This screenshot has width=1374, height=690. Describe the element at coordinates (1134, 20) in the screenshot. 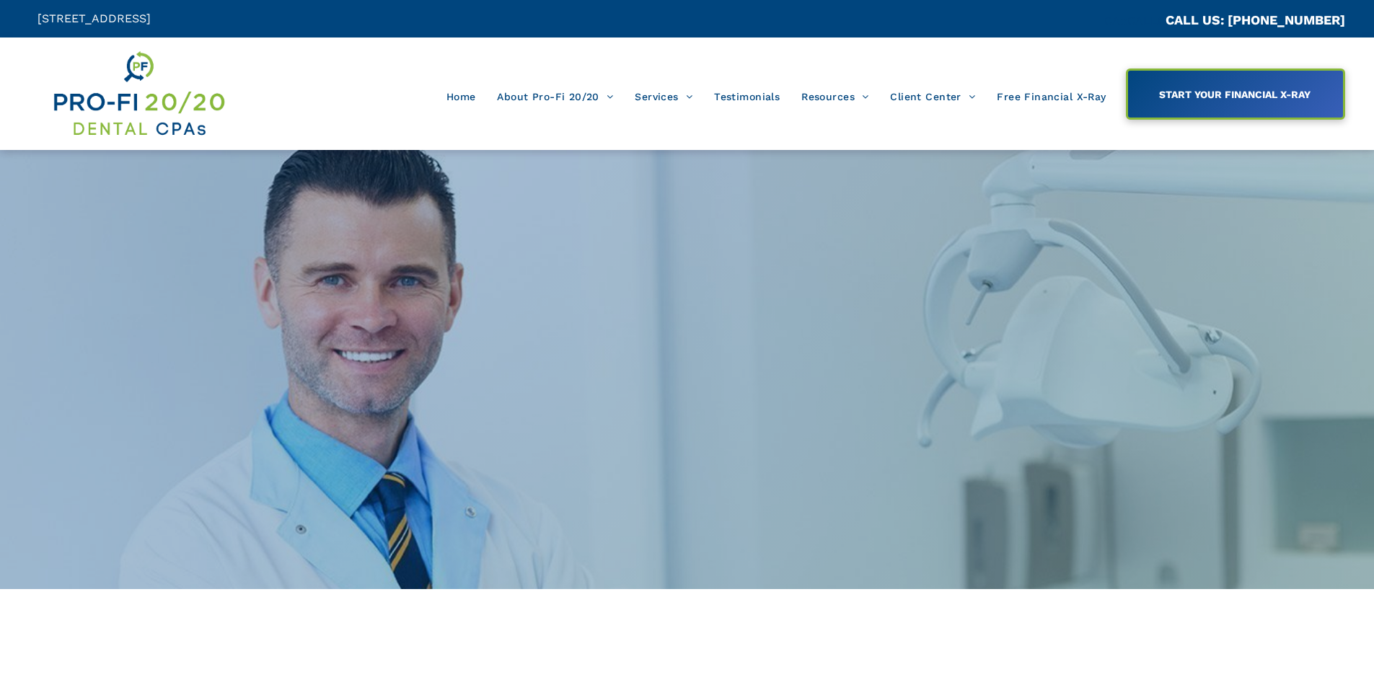

I see `span: CA::CALLC` at that location.